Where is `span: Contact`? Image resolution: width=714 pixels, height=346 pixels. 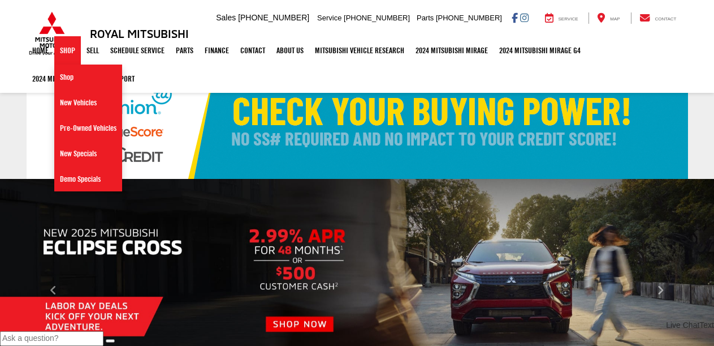
span: Contact is located at coordinates (666, 19).